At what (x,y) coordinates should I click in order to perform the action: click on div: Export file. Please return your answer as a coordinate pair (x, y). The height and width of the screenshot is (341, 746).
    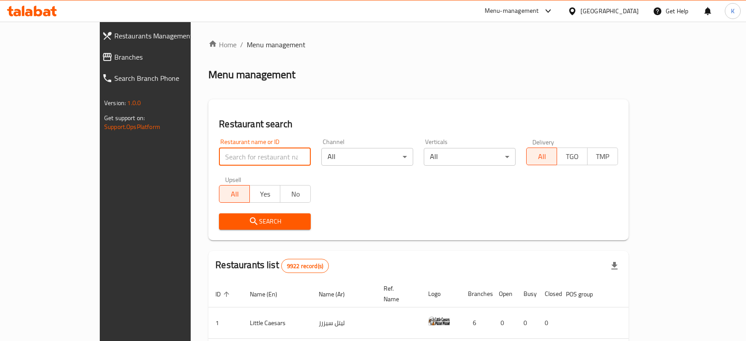
    Looking at the image, I should click on (614, 266).